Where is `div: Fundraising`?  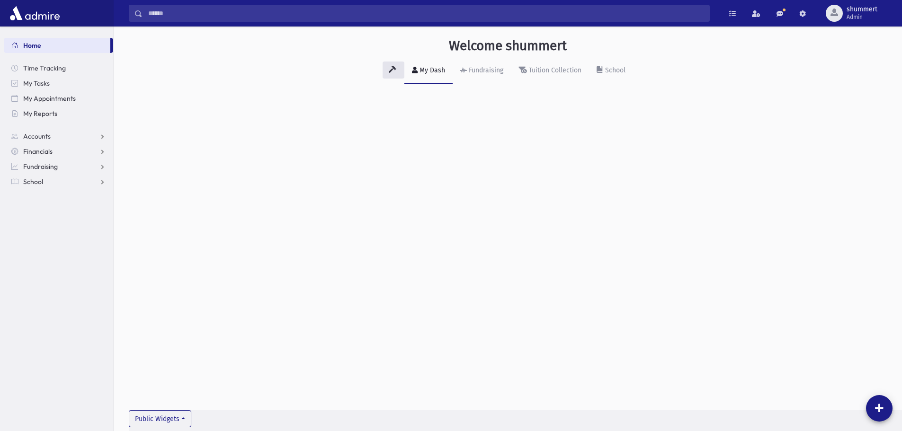 div: Fundraising is located at coordinates (485, 70).